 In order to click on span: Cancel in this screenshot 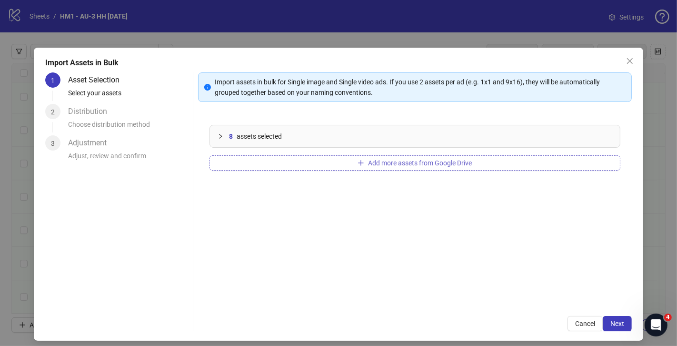, I will do `click(585, 323)`.